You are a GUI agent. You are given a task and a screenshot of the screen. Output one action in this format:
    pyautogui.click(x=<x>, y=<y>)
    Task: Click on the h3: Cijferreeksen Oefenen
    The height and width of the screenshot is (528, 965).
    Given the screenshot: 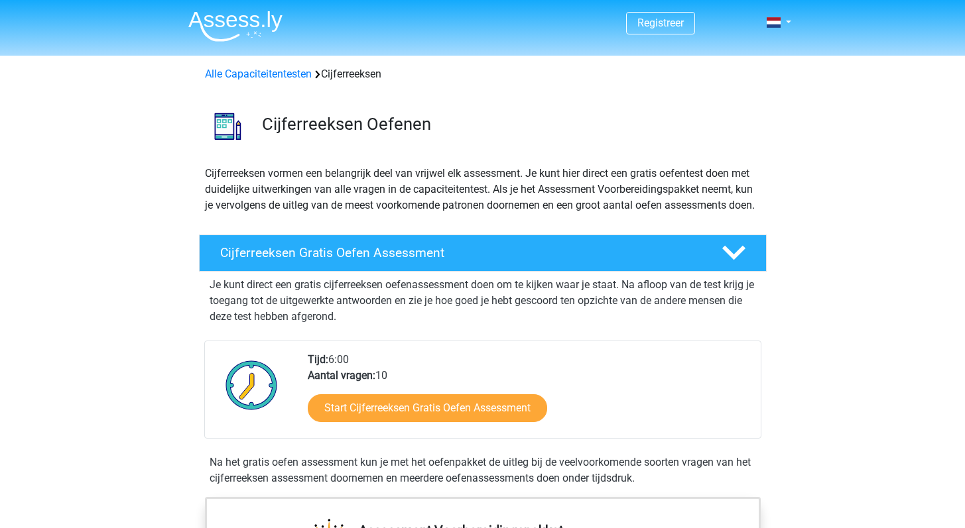 What is the action you would take?
    pyautogui.click(x=508, y=124)
    